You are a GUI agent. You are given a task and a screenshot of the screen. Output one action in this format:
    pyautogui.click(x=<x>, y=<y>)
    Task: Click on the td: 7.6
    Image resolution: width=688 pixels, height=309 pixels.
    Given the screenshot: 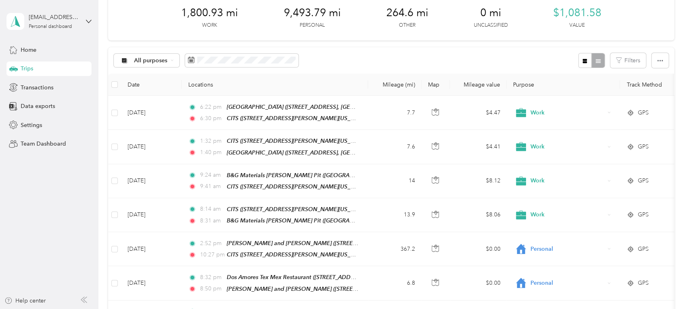 What is the action you would take?
    pyautogui.click(x=395, y=147)
    